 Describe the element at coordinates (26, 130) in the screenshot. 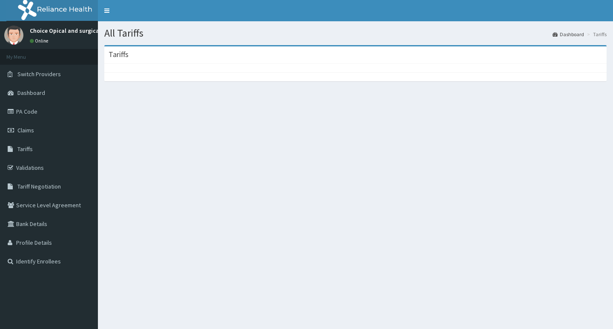

I see `span: Claims` at that location.